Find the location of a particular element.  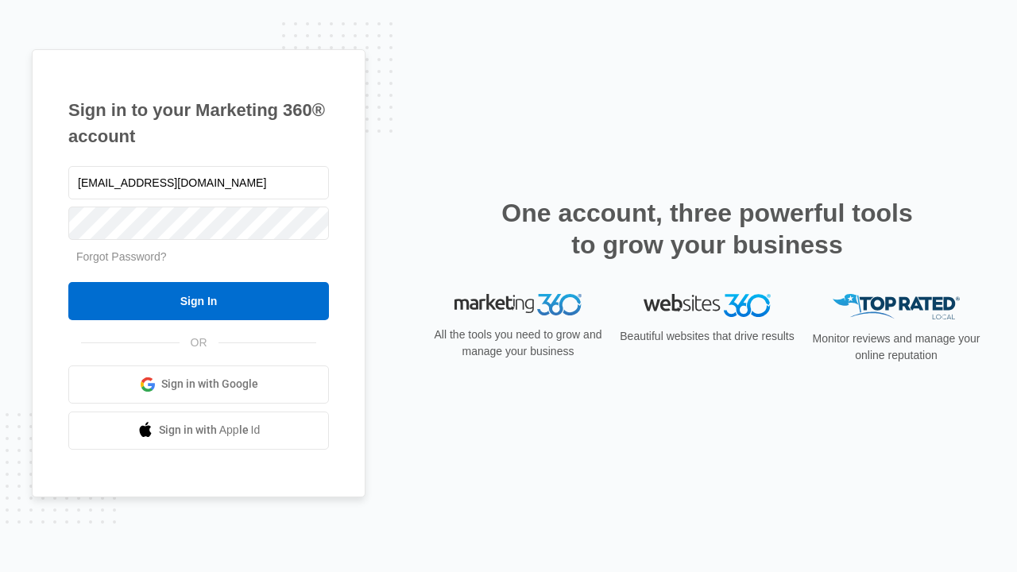

img: Top Rated Local is located at coordinates (896, 307).